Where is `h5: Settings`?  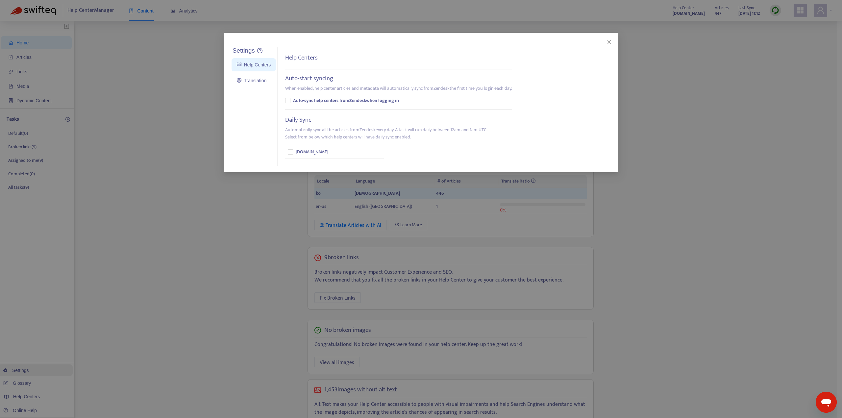
h5: Settings is located at coordinates (244, 51).